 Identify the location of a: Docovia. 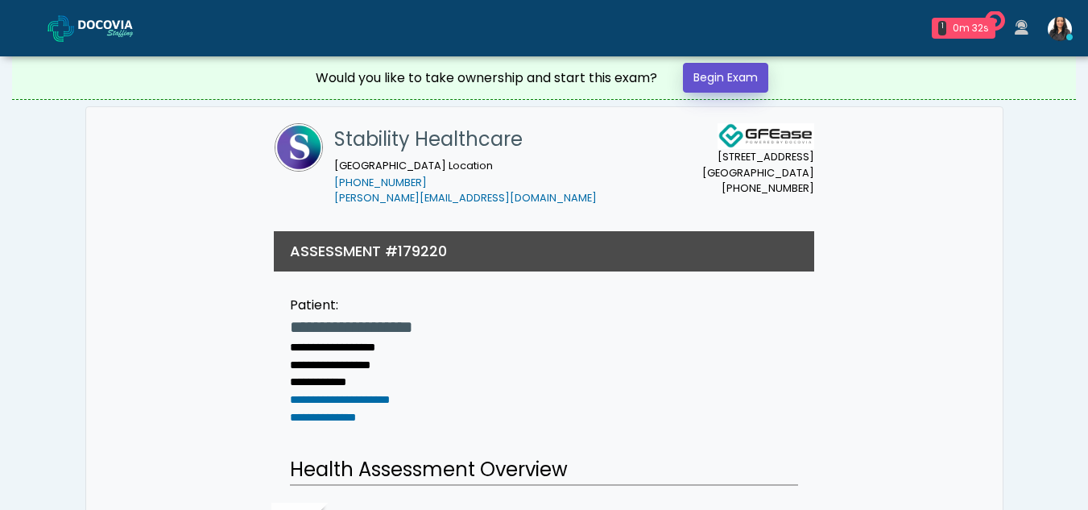
(103, 27).